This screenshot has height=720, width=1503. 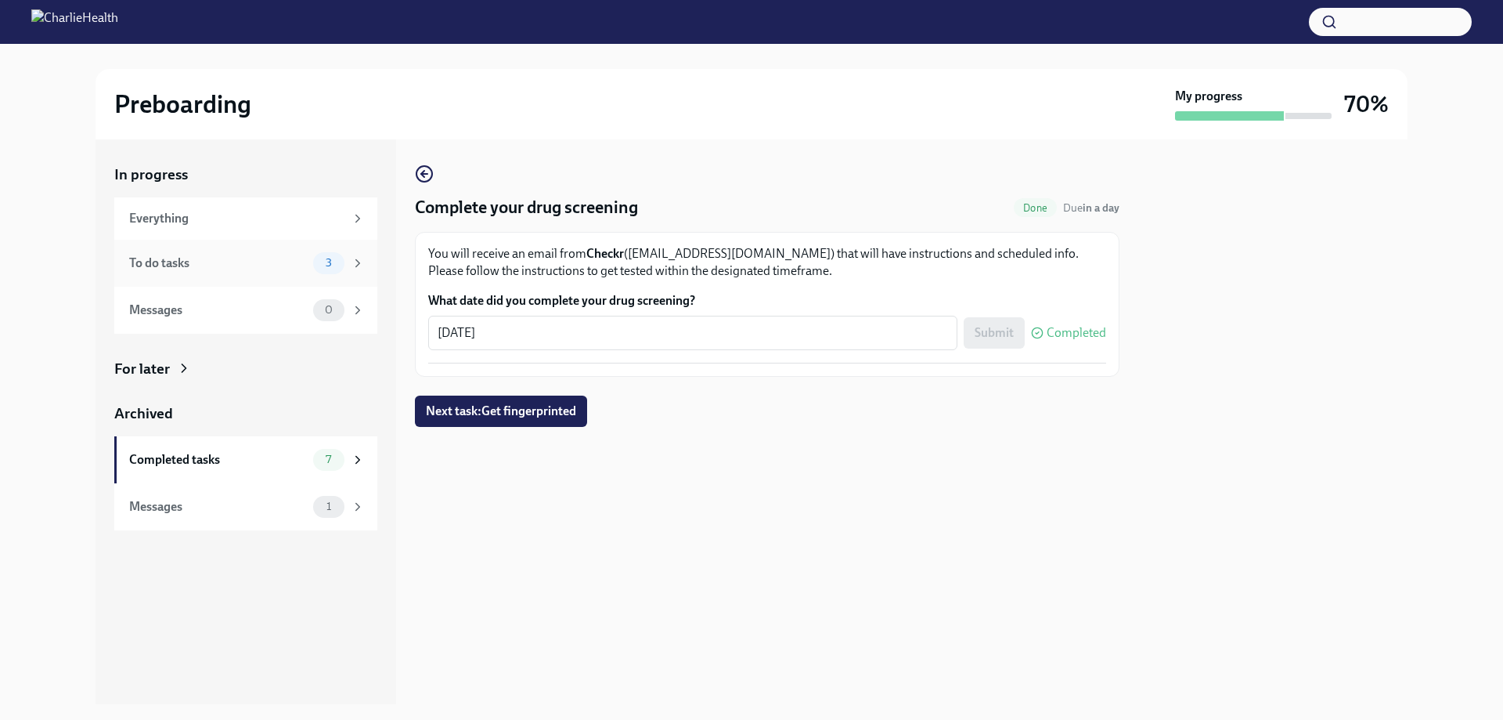 I want to click on a: Everything, so click(x=246, y=218).